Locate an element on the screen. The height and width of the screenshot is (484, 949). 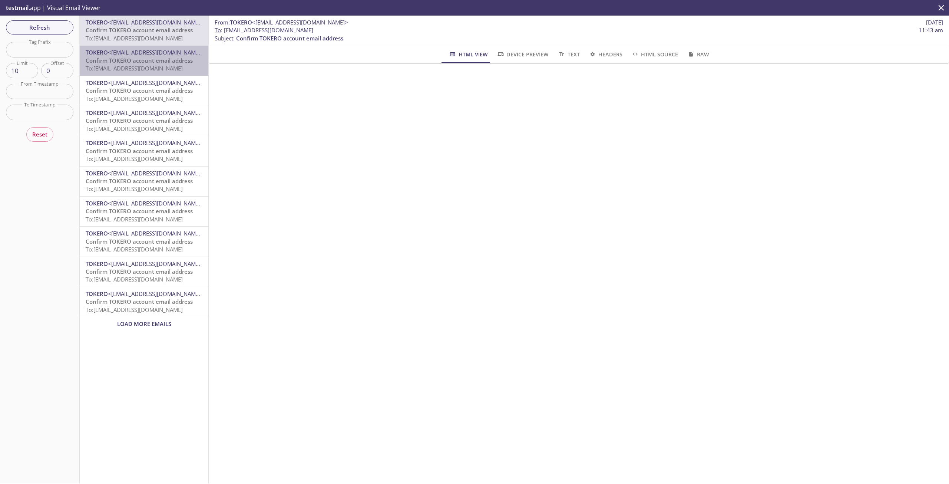
span: testmail is located at coordinates (17, 8).